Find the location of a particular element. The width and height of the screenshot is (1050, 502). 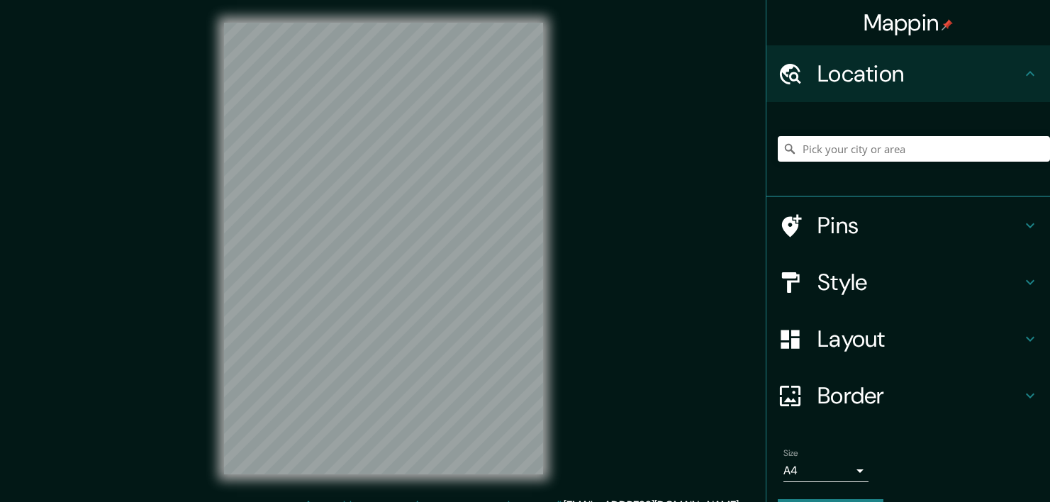

div: Border is located at coordinates (909, 396).